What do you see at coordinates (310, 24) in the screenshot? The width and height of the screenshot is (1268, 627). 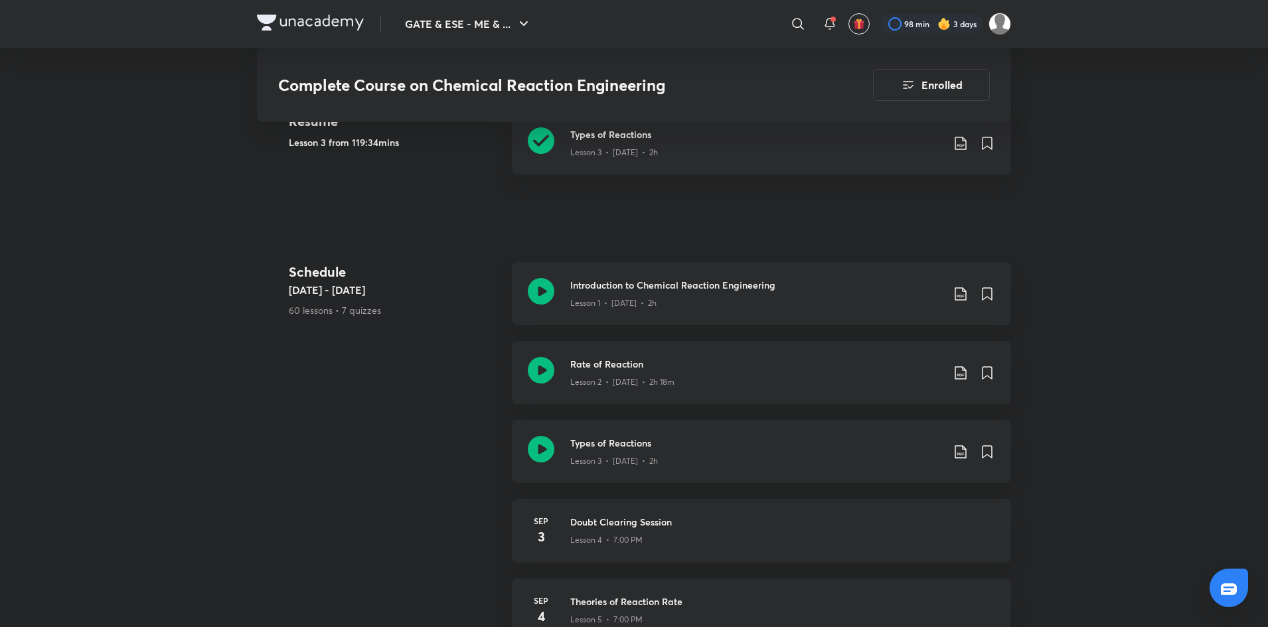 I see `a: Company Logo` at bounding box center [310, 24].